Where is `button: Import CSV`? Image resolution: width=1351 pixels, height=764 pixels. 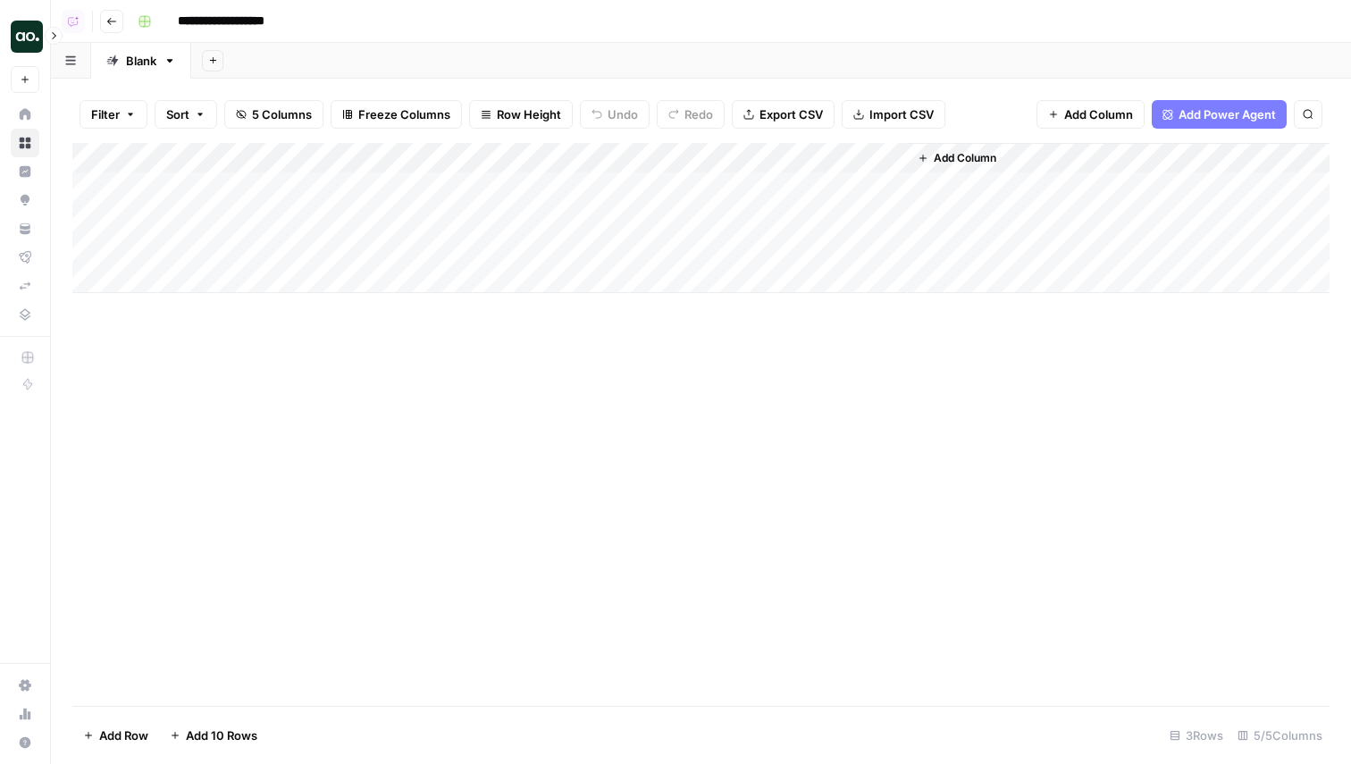
button: Import CSV is located at coordinates (894, 114).